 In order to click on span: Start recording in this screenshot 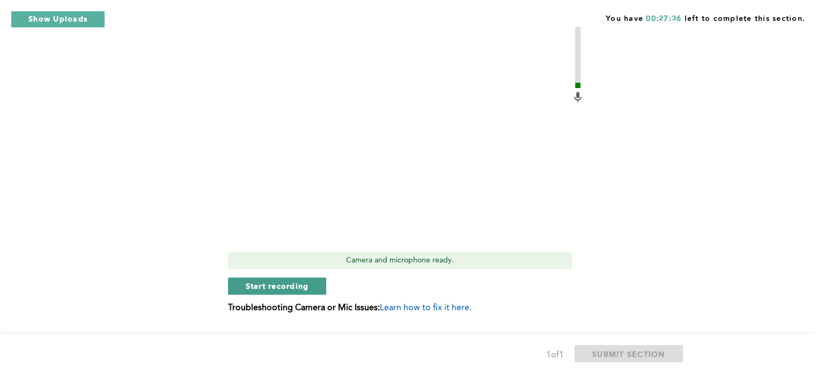, I will do `click(277, 285)`.